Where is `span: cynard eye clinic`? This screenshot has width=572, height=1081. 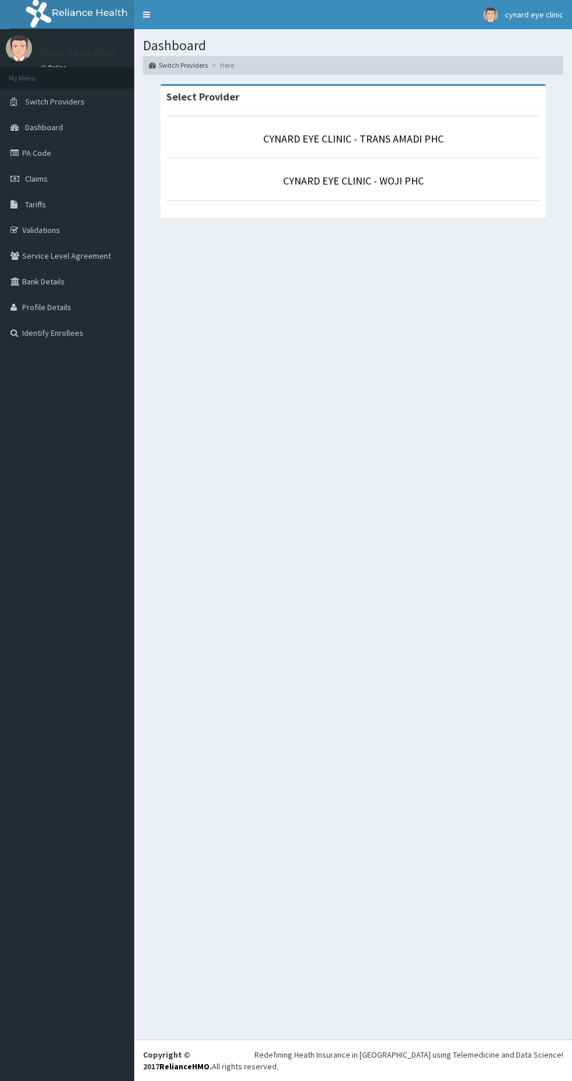 span: cynard eye clinic is located at coordinates (534, 15).